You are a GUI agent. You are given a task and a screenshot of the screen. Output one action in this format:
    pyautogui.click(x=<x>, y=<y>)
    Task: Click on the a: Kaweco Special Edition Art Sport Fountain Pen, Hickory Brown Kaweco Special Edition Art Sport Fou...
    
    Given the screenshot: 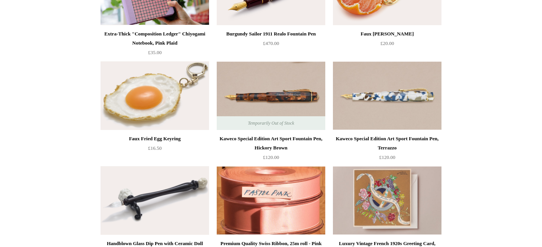 What is the action you would take?
    pyautogui.click(x=271, y=96)
    